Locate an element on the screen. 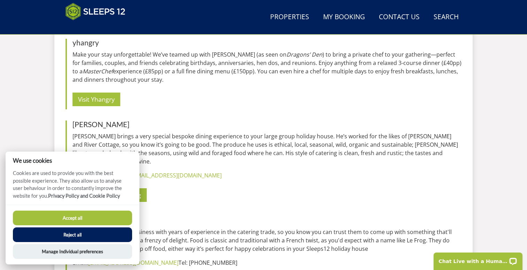  button: Open LiveChat chat widget is located at coordinates (84, 13).